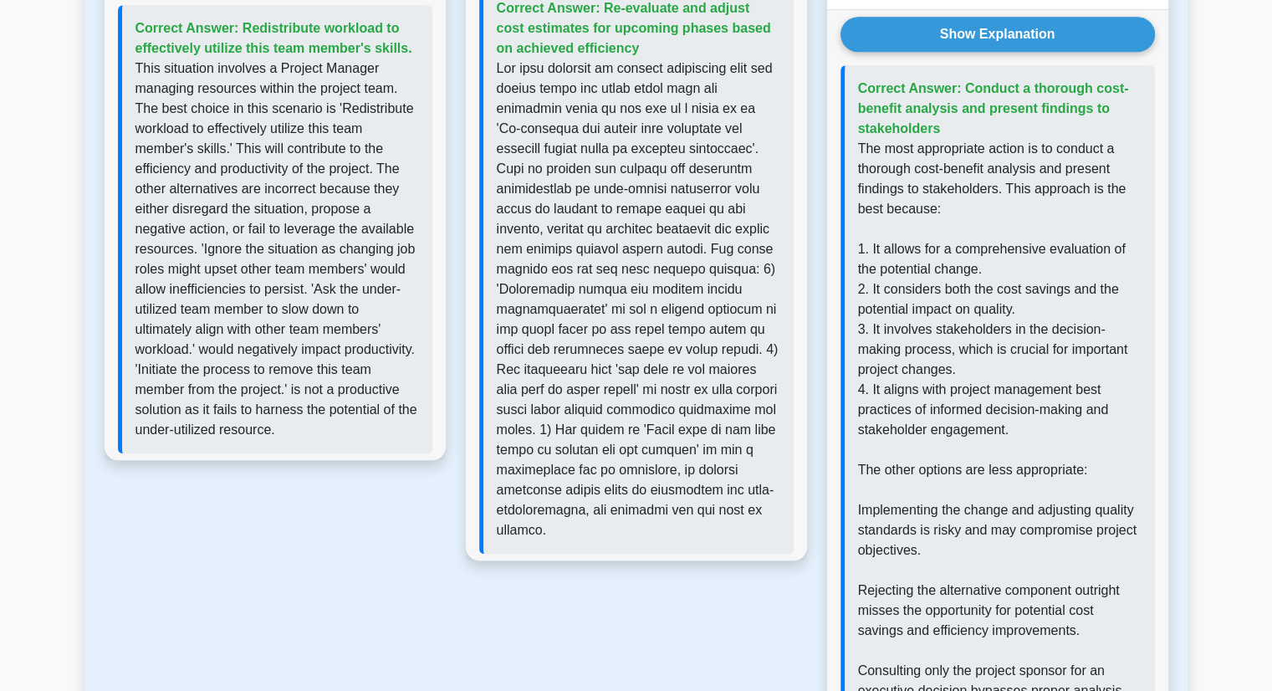 The width and height of the screenshot is (1272, 691). What do you see at coordinates (277, 249) in the screenshot?
I see `p: This situation involves a Project Manager managing resources within the project team. The best ch...` at bounding box center [277, 249].